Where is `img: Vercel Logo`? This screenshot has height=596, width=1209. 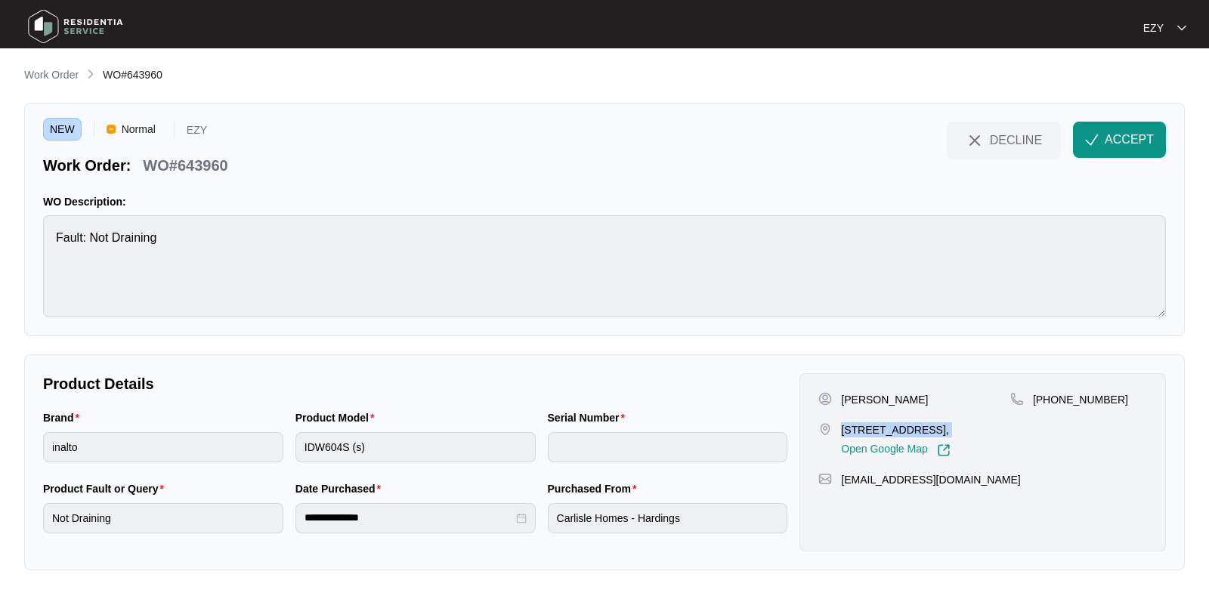
img: Vercel Logo is located at coordinates (111, 129).